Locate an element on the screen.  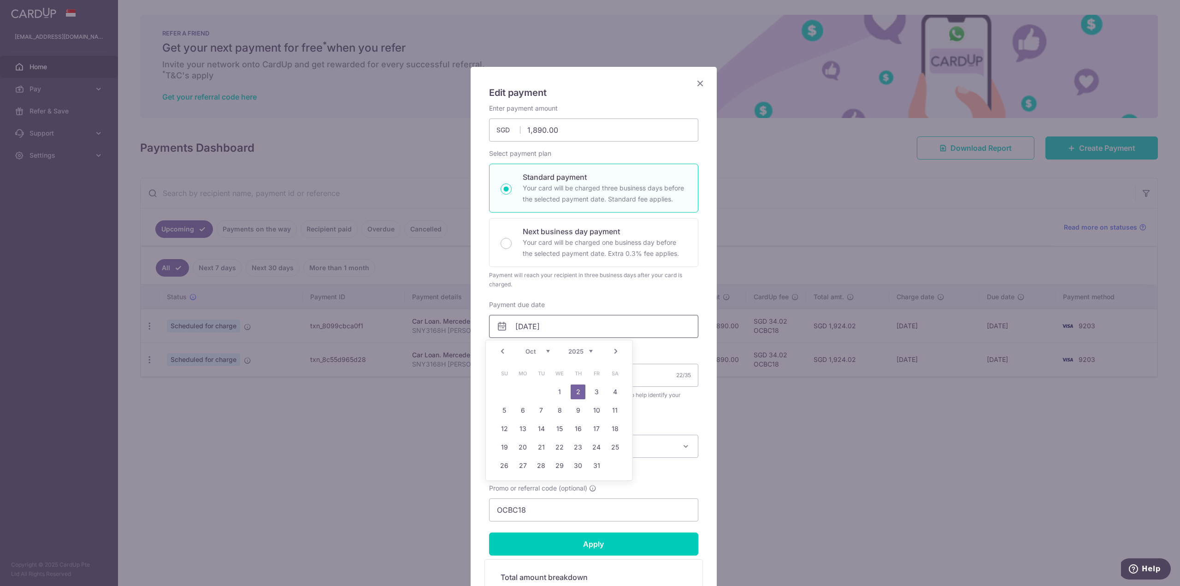
a: 15 is located at coordinates (559, 429).